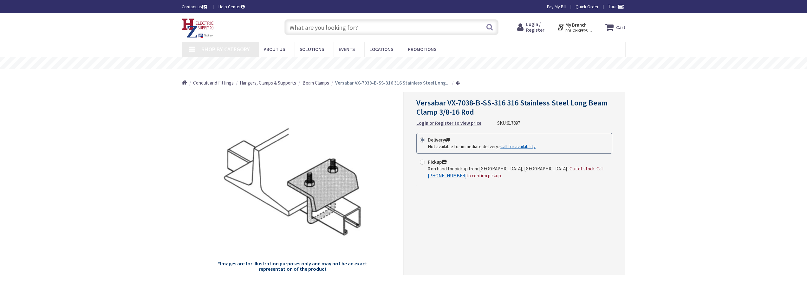 The width and height of the screenshot is (807, 291). Describe the element at coordinates (531, 27) in the screenshot. I see `a: Login / Register` at that location.